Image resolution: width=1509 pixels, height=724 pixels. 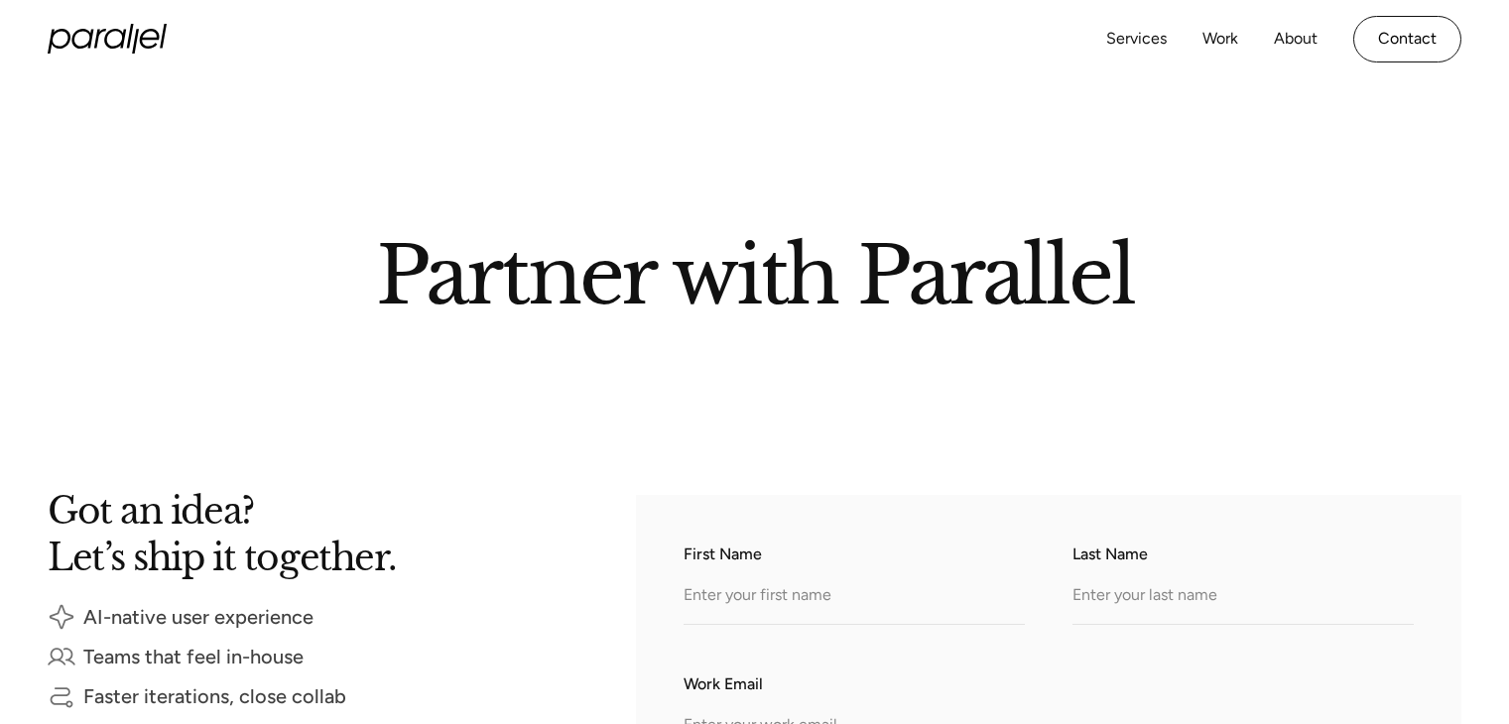 I want to click on h2: Partner with Parallel, so click(x=755, y=271).